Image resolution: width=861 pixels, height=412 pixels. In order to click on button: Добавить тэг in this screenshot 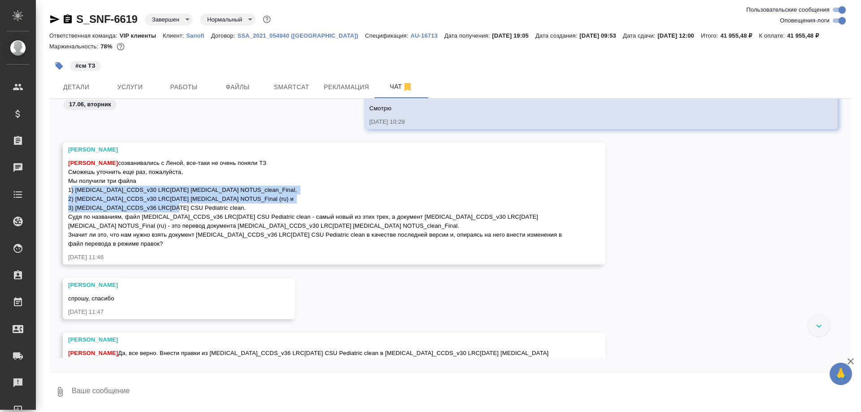, I will do `click(59, 66)`.